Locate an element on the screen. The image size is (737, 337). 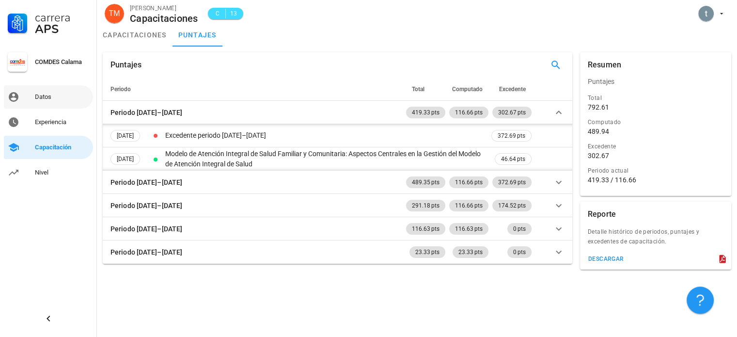
div: Excedente is located at coordinates (656, 146).